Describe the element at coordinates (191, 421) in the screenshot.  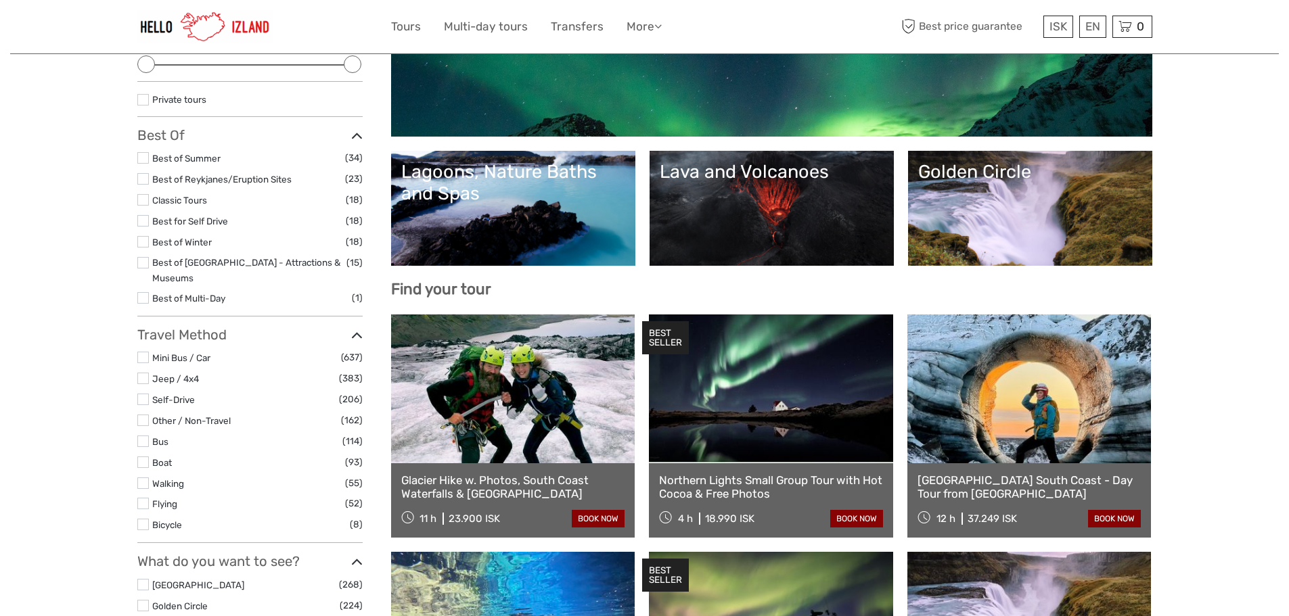
I see `a: Other / Non-Travel` at that location.